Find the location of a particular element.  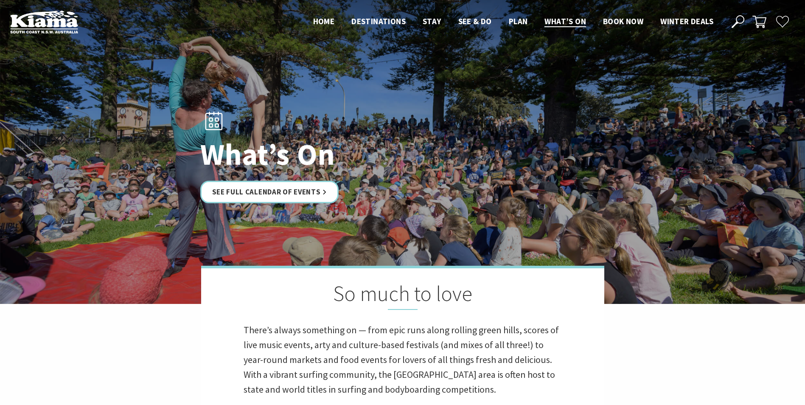

img: Kiama Logo is located at coordinates (44, 22).